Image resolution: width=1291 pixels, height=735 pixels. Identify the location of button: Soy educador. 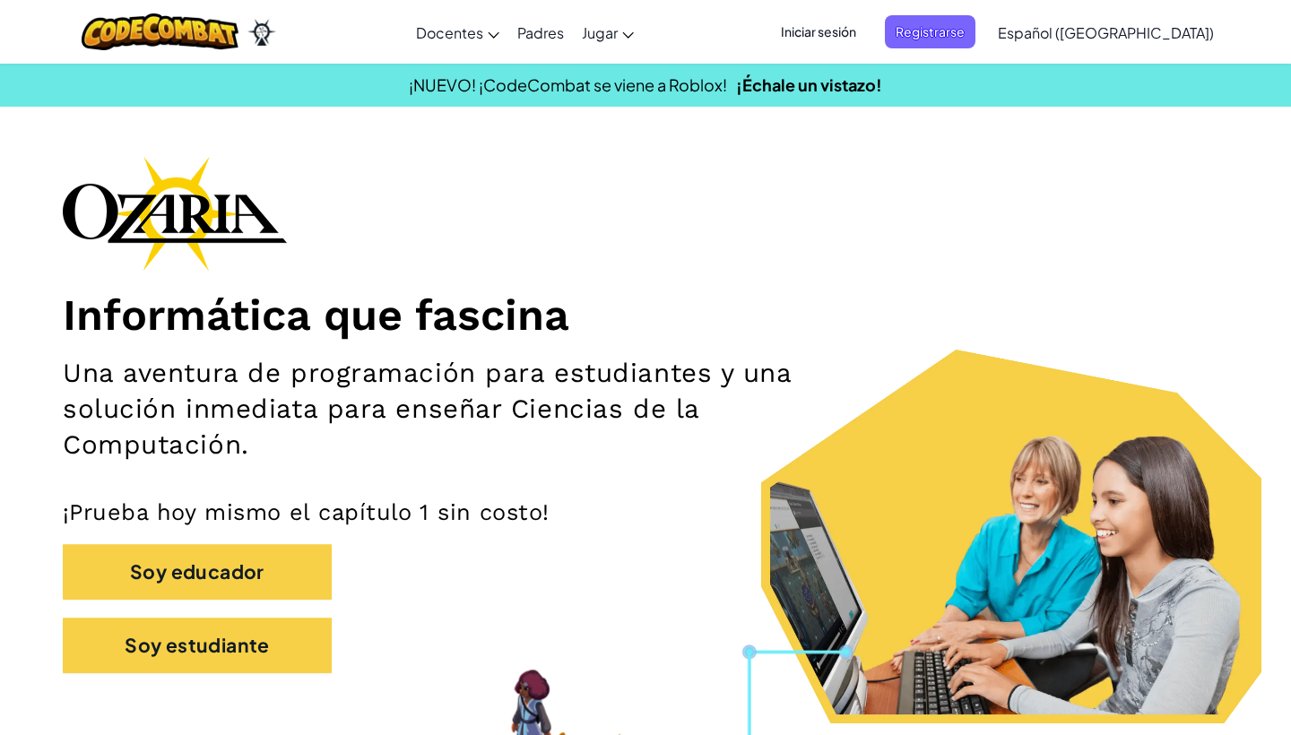
(197, 572).